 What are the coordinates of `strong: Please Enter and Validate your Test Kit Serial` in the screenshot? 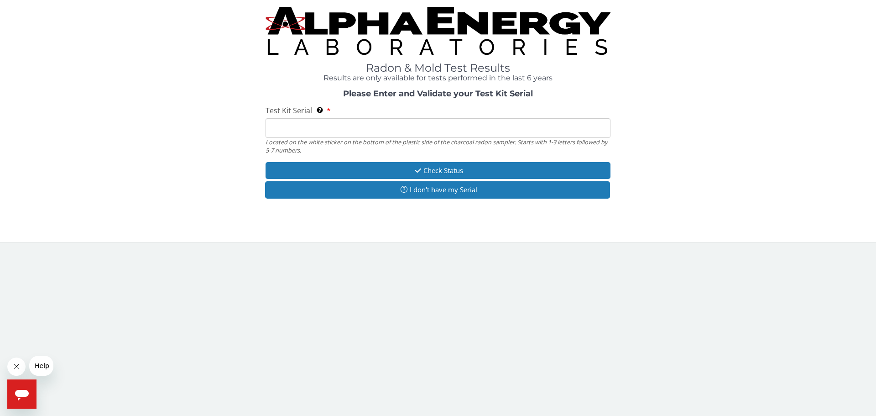 It's located at (438, 94).